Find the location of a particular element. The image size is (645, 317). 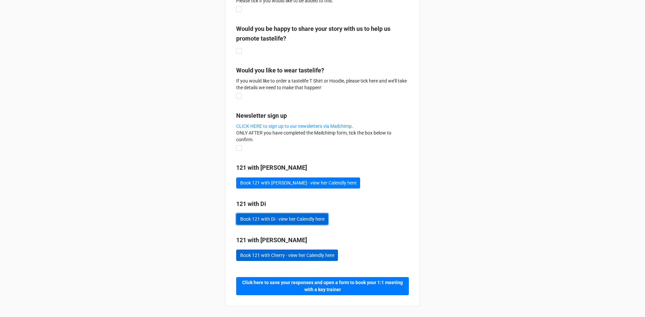

b: Click here to save your responses and open a form to book your 1:1 meeting with a key trainer is located at coordinates (322, 286).